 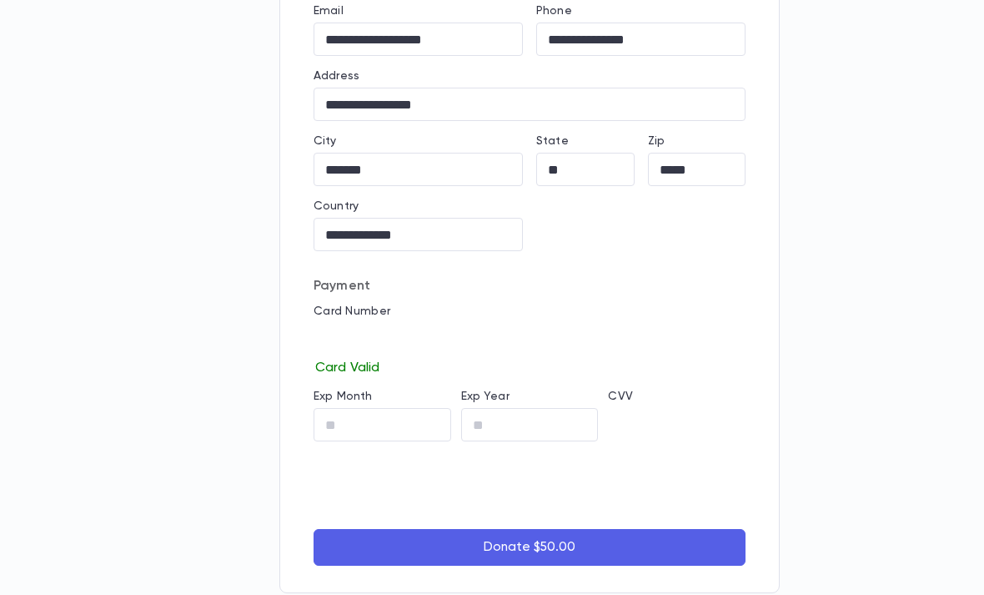 What do you see at coordinates (336, 206) in the screenshot?
I see `label: Country` at bounding box center [336, 206].